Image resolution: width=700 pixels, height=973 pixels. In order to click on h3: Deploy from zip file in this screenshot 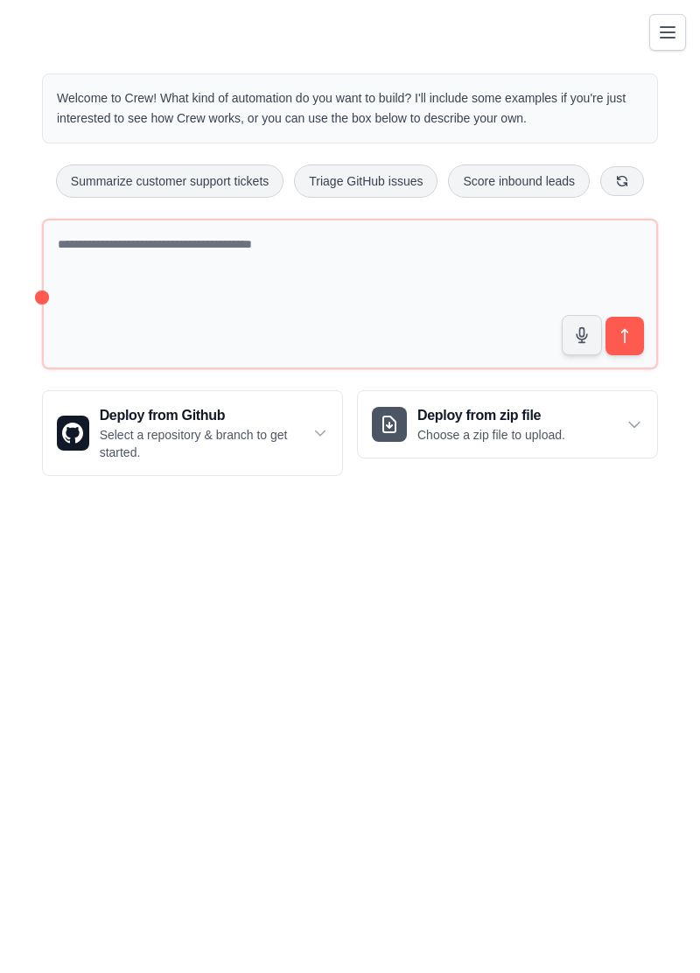, I will do `click(491, 416)`.